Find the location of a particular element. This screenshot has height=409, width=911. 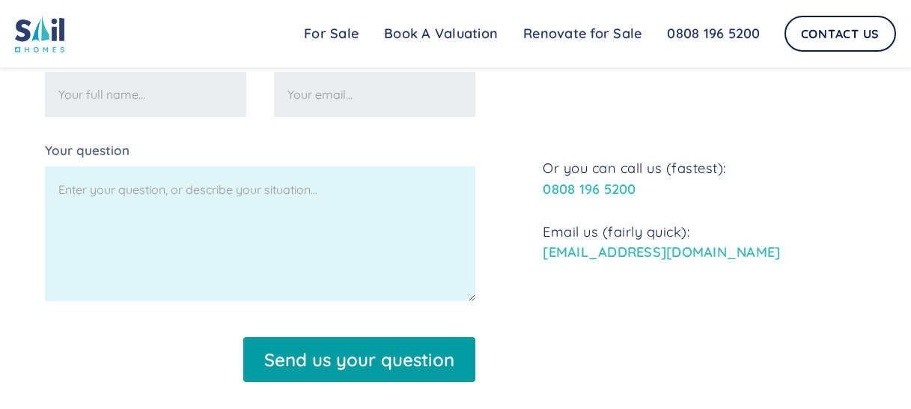

input: Your email... is located at coordinates (374, 94).